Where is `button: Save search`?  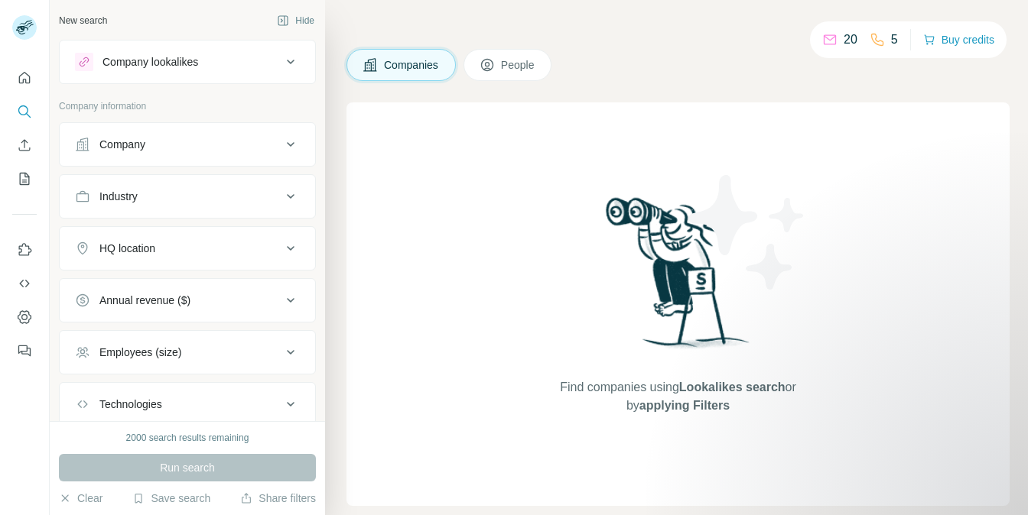
button: Save search is located at coordinates (171, 499).